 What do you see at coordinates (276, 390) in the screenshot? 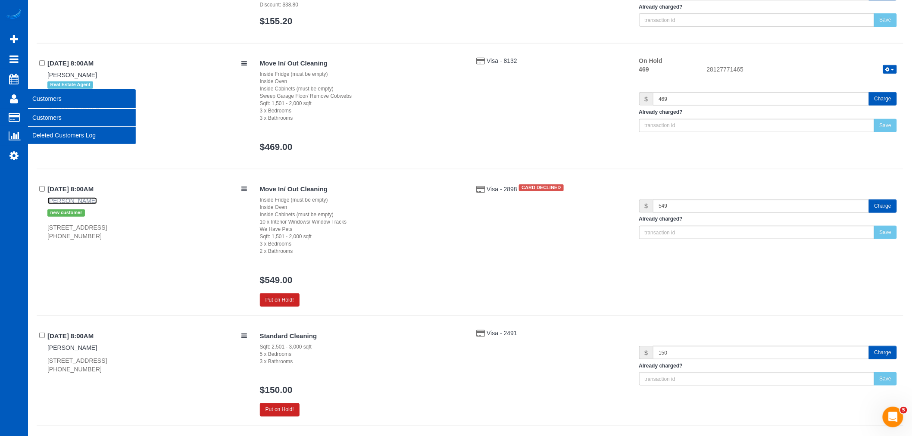
I see `a: $150.00` at bounding box center [276, 390].